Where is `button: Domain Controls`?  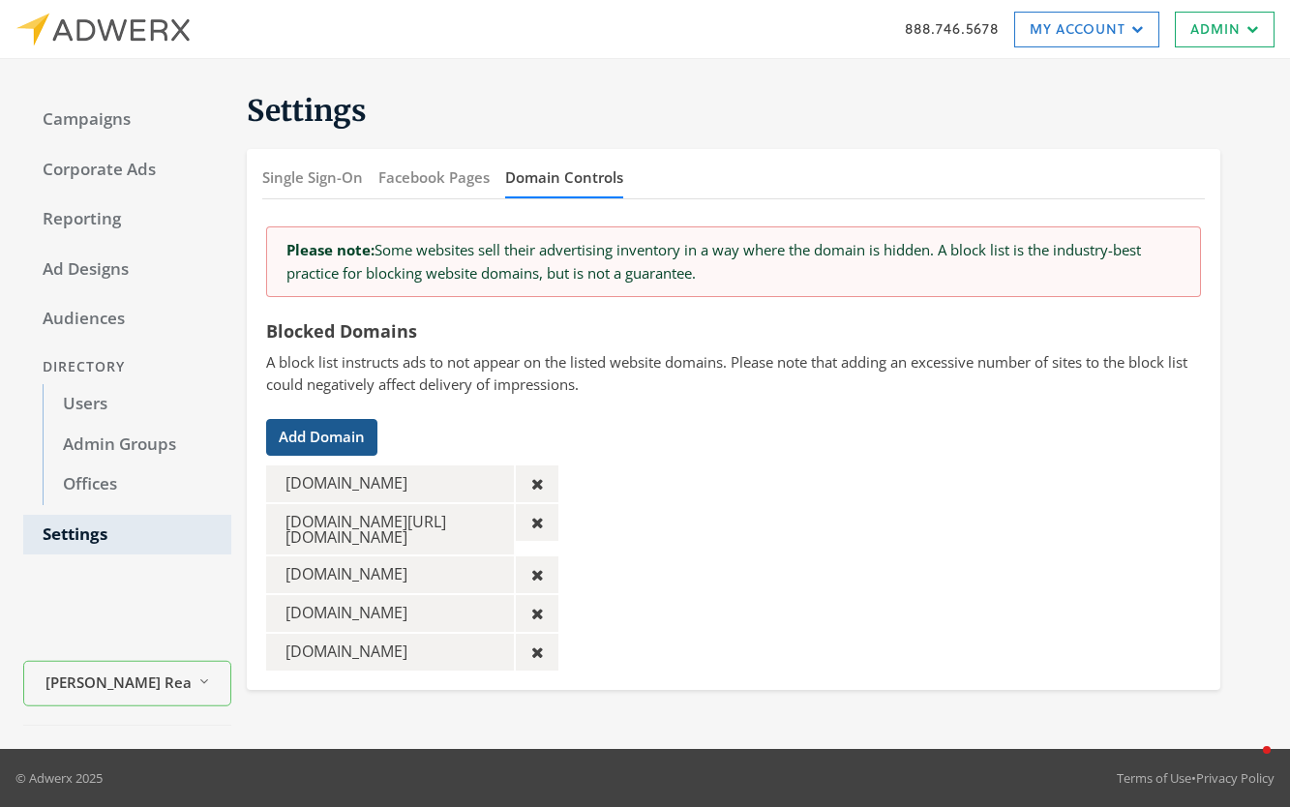 button: Domain Controls is located at coordinates (564, 177).